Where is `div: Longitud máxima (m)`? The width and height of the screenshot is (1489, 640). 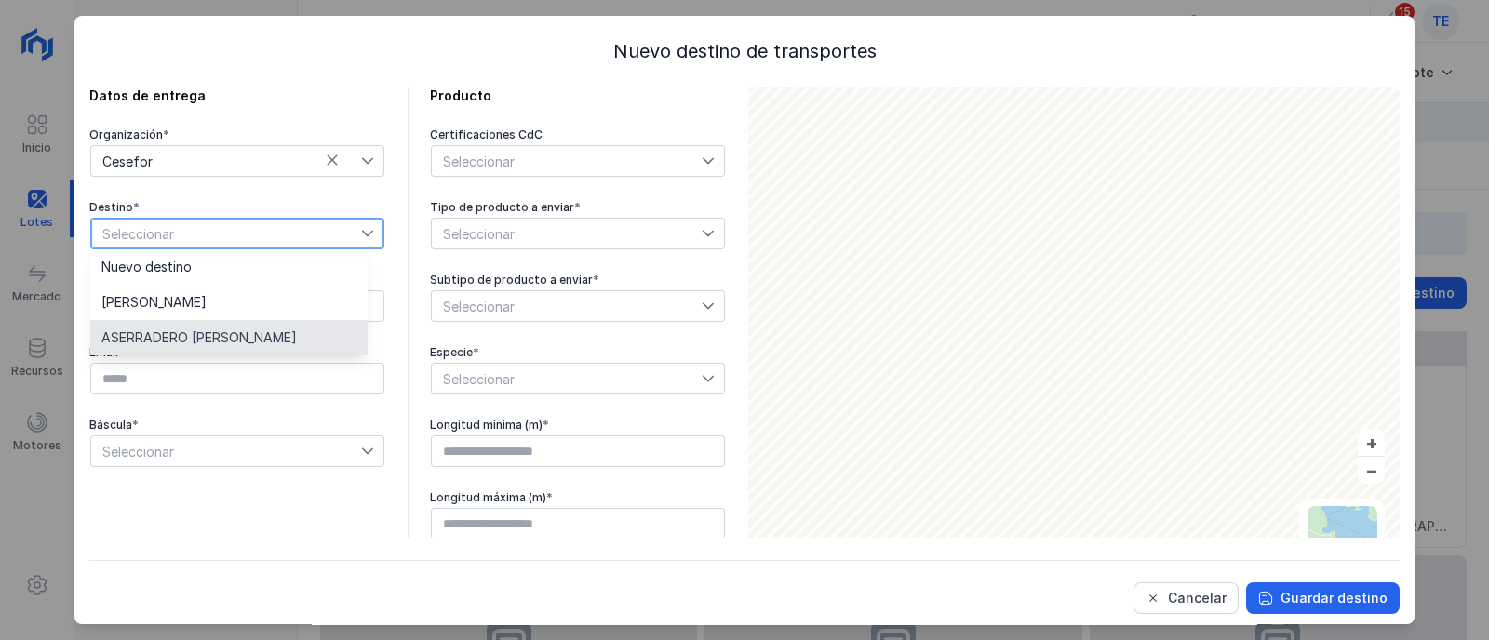 div: Longitud máxima (m) is located at coordinates (578, 498).